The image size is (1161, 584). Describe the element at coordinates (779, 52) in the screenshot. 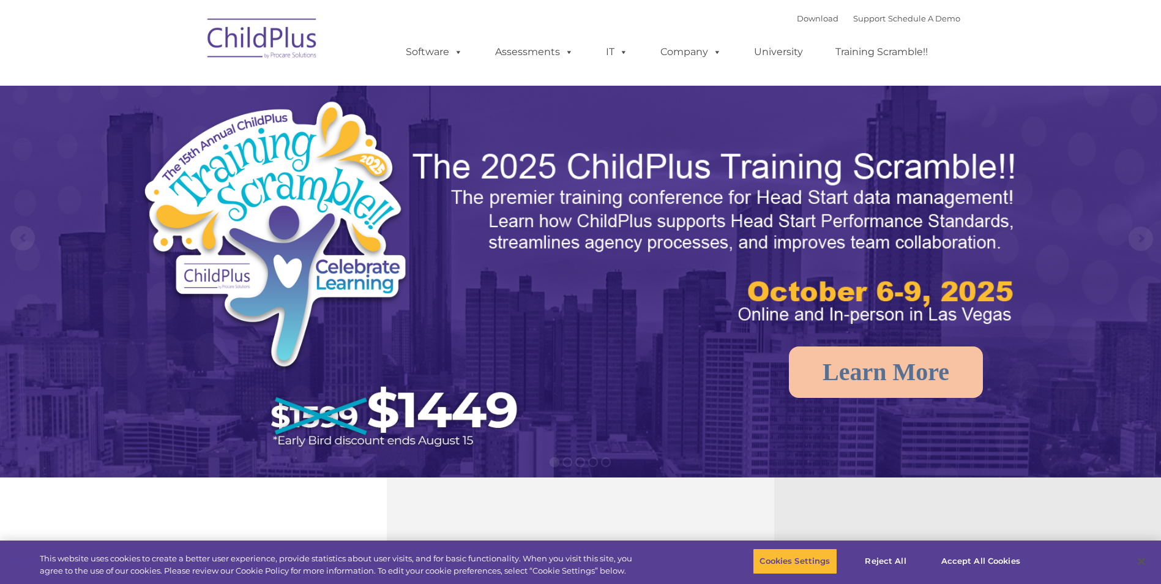

I see `a: University` at that location.